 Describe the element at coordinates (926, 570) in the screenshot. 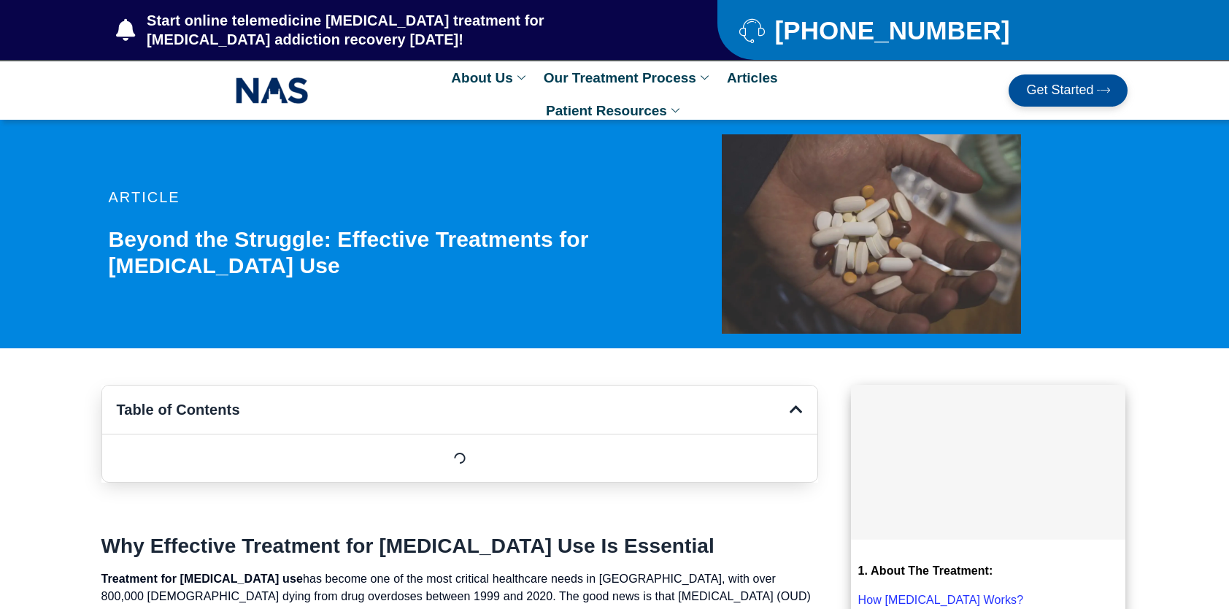

I see `strong: 1. About The Treatment:` at that location.